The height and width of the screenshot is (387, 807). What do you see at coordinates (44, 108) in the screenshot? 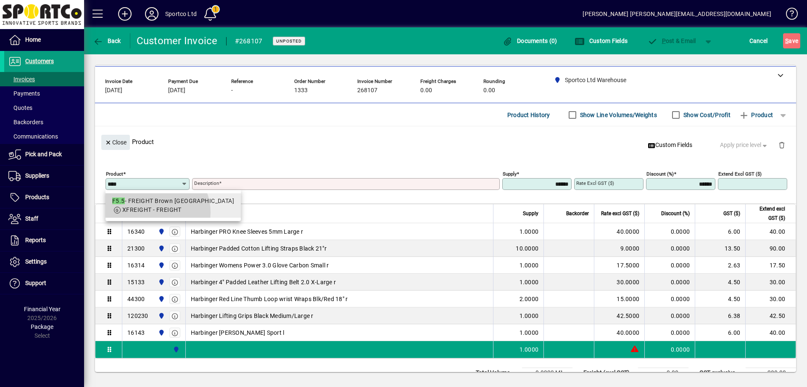
I see `a: Quotes` at bounding box center [44, 108].